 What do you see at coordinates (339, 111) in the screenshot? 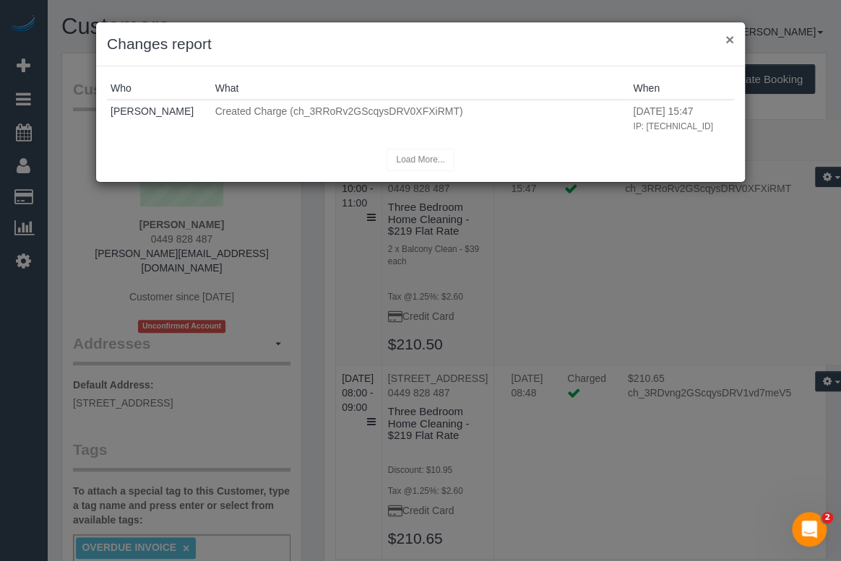
I see `span: Created Charge (ch_3RRoRv2GScqysDRV0XFXiRMT)` at bounding box center [339, 111].